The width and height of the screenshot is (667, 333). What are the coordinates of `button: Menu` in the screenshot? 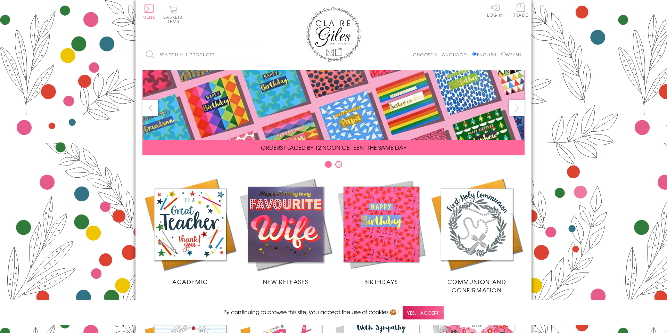 It's located at (149, 12).